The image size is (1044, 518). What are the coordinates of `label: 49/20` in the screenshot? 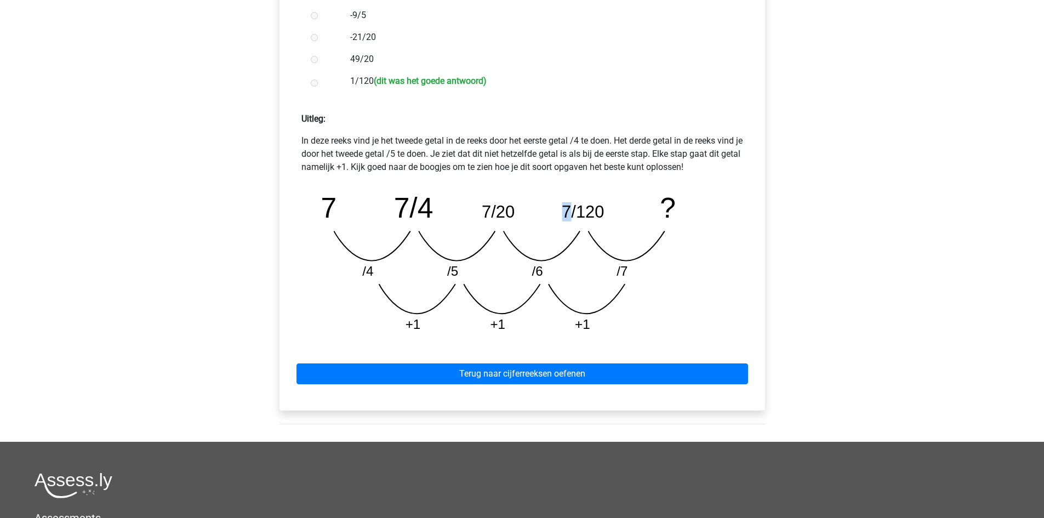 It's located at (540, 59).